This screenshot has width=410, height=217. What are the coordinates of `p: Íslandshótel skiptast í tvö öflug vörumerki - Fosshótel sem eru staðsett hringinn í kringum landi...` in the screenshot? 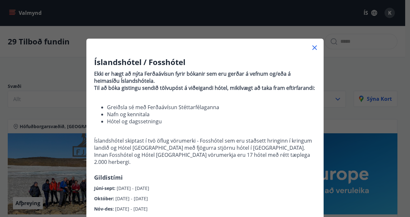 It's located at (205, 151).